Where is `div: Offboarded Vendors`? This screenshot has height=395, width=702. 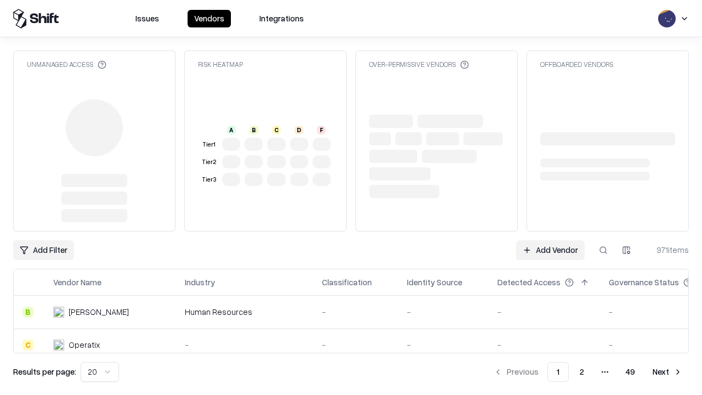 div: Offboarded Vendors is located at coordinates (576, 64).